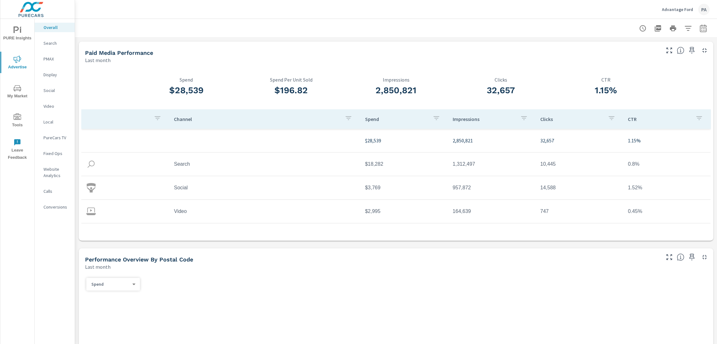 The image size is (717, 344). What do you see at coordinates (17, 150) in the screenshot?
I see `span: Leave Feedback` at bounding box center [17, 150].